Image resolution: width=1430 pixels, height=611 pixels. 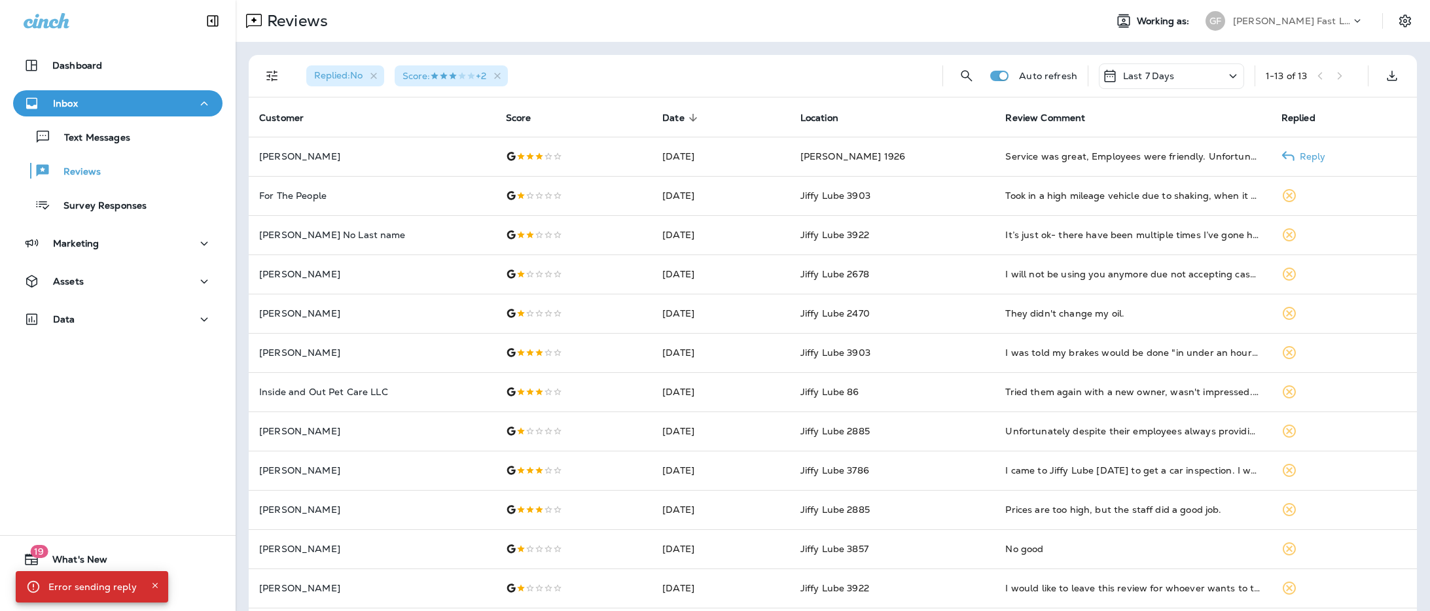 I want to click on div: GF, so click(x=1215, y=21).